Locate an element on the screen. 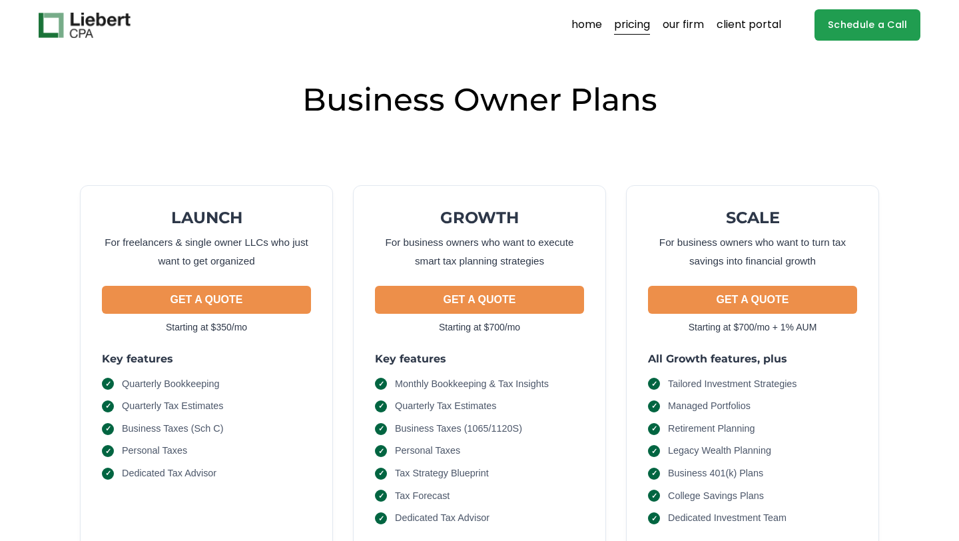  a: Schedule a Call is located at coordinates (867, 25).